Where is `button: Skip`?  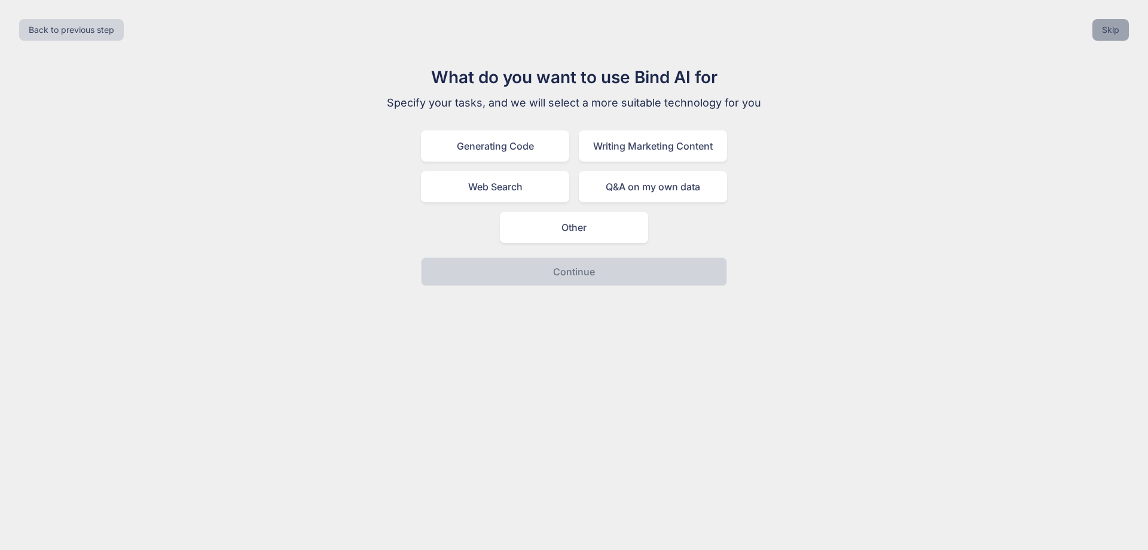
button: Skip is located at coordinates (1110, 30).